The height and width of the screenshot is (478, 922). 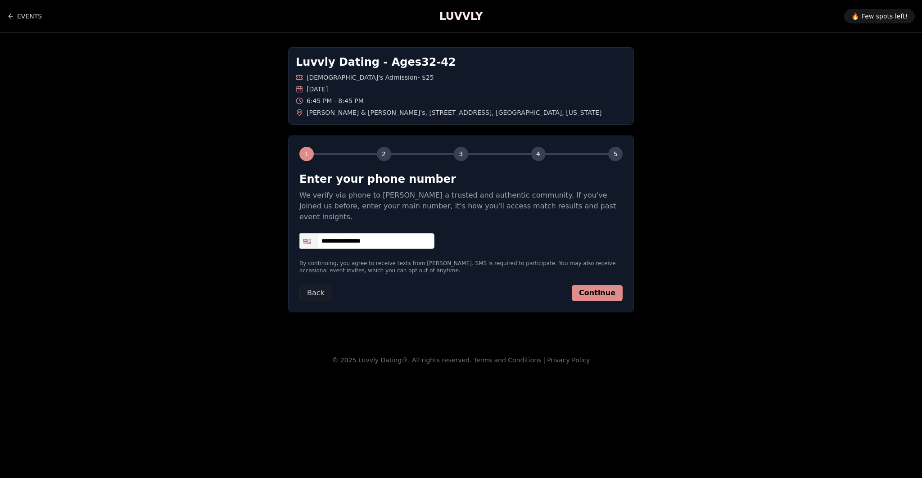 I want to click on h1: LUVVLY, so click(x=461, y=16).